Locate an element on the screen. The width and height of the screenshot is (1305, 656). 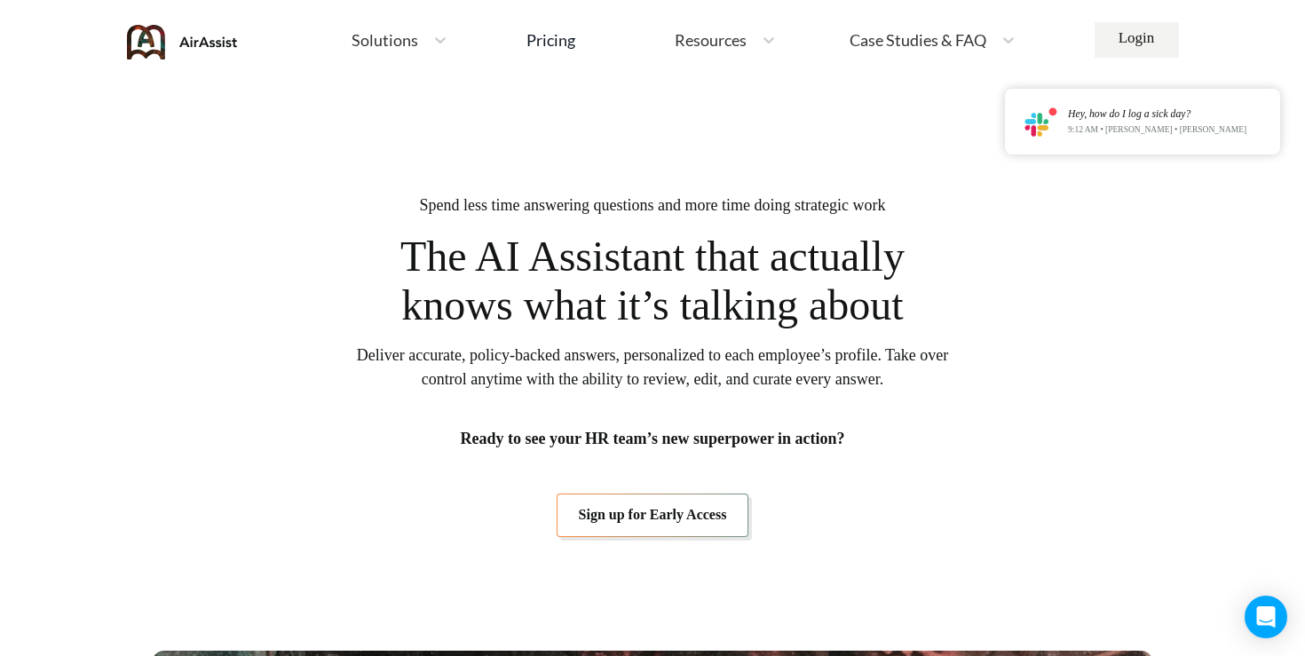
span: Solutions is located at coordinates (384, 40).